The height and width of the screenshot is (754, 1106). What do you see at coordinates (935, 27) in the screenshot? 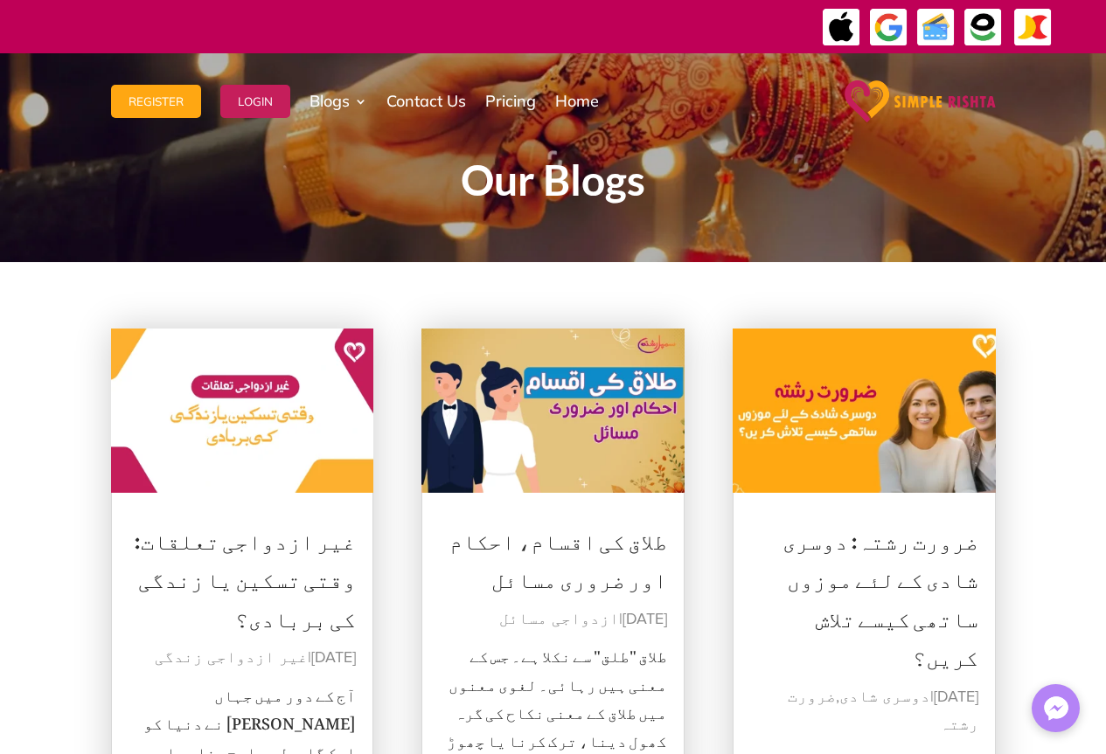
I see `img: Credit Cards` at bounding box center [935, 27].